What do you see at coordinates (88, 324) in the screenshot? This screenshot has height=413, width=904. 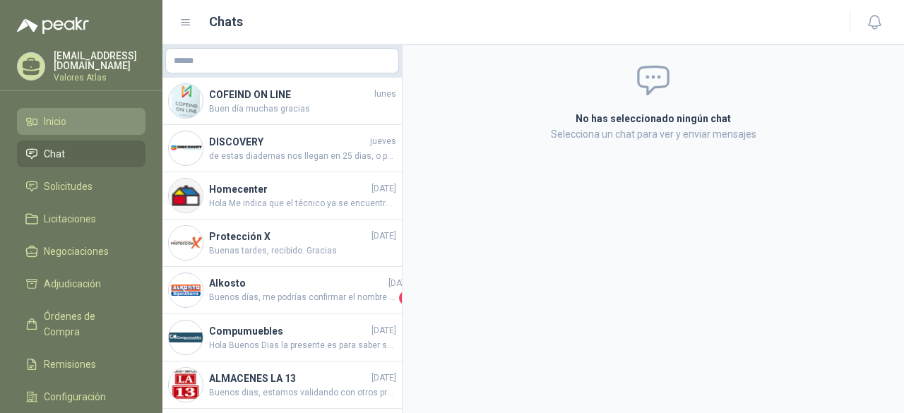 I see `span: Órdenes de Compra` at bounding box center [88, 324].